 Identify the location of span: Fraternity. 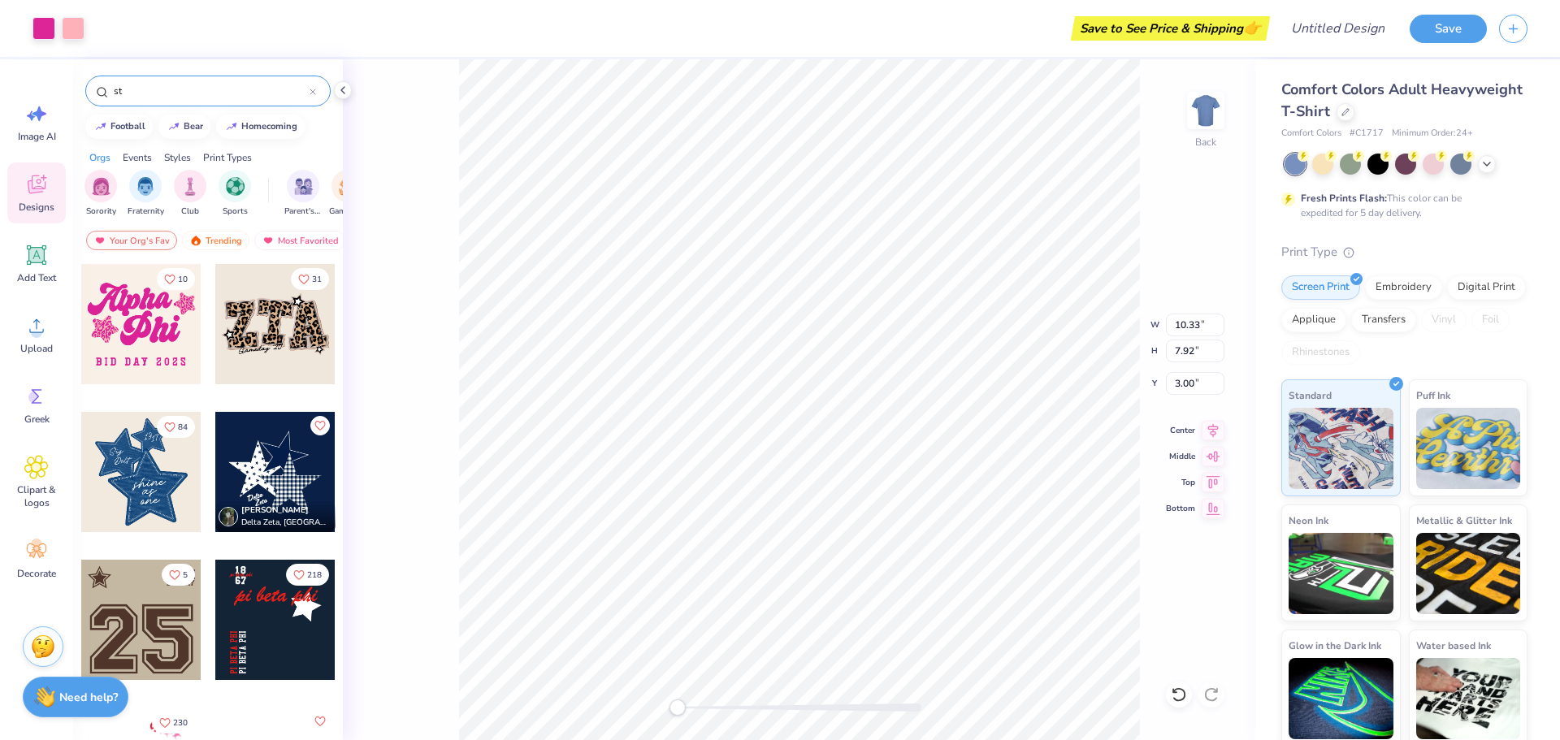
(145, 211).